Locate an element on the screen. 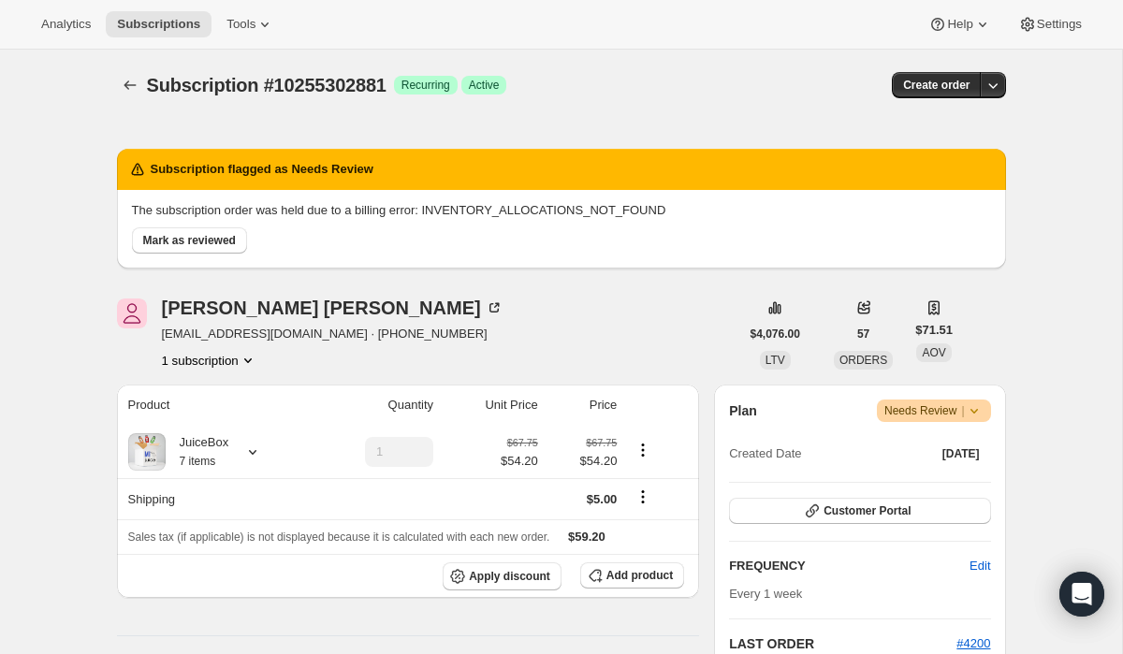  a: #4200 is located at coordinates (974, 643).